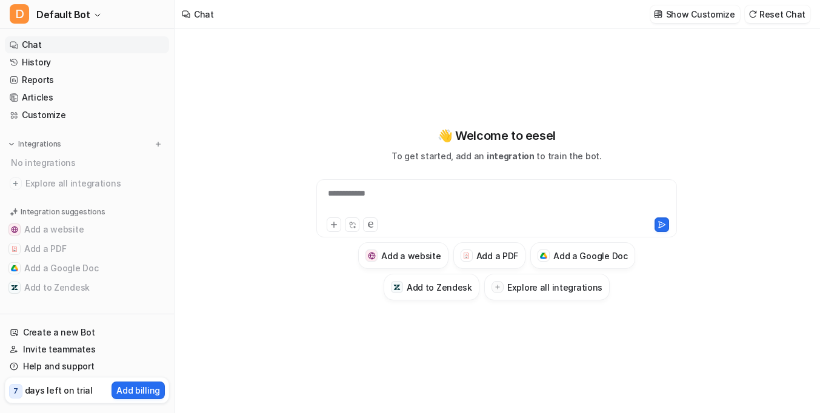 Image resolution: width=820 pixels, height=413 pixels. What do you see at coordinates (497, 156) in the screenshot?
I see `p: To get started, add an to train the bot.` at bounding box center [497, 156].